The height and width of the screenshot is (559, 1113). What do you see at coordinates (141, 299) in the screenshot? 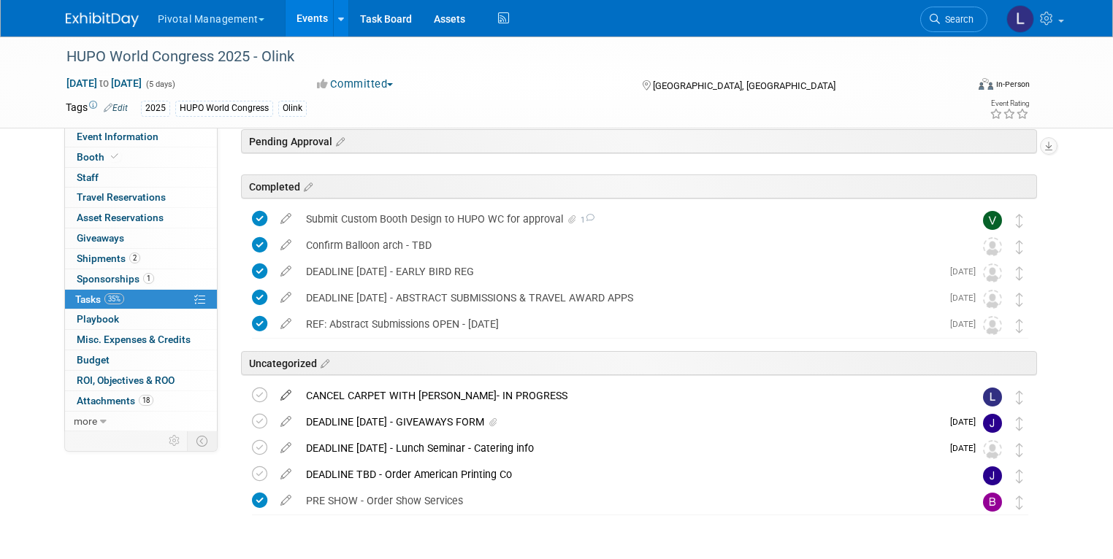
I see `a: Tasks35%` at bounding box center [141, 299].